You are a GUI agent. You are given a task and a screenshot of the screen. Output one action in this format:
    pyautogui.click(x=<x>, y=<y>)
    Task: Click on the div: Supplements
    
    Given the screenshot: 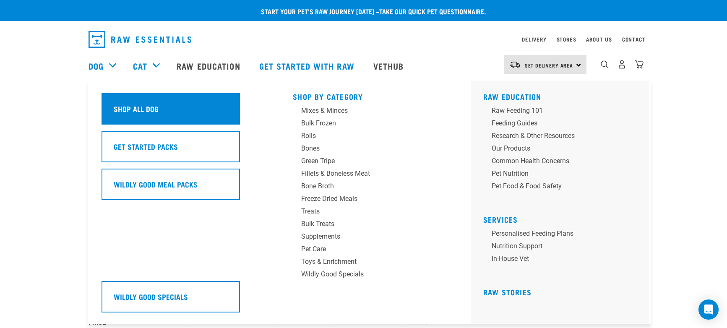 What is the action you would take?
    pyautogui.click(x=367, y=237)
    